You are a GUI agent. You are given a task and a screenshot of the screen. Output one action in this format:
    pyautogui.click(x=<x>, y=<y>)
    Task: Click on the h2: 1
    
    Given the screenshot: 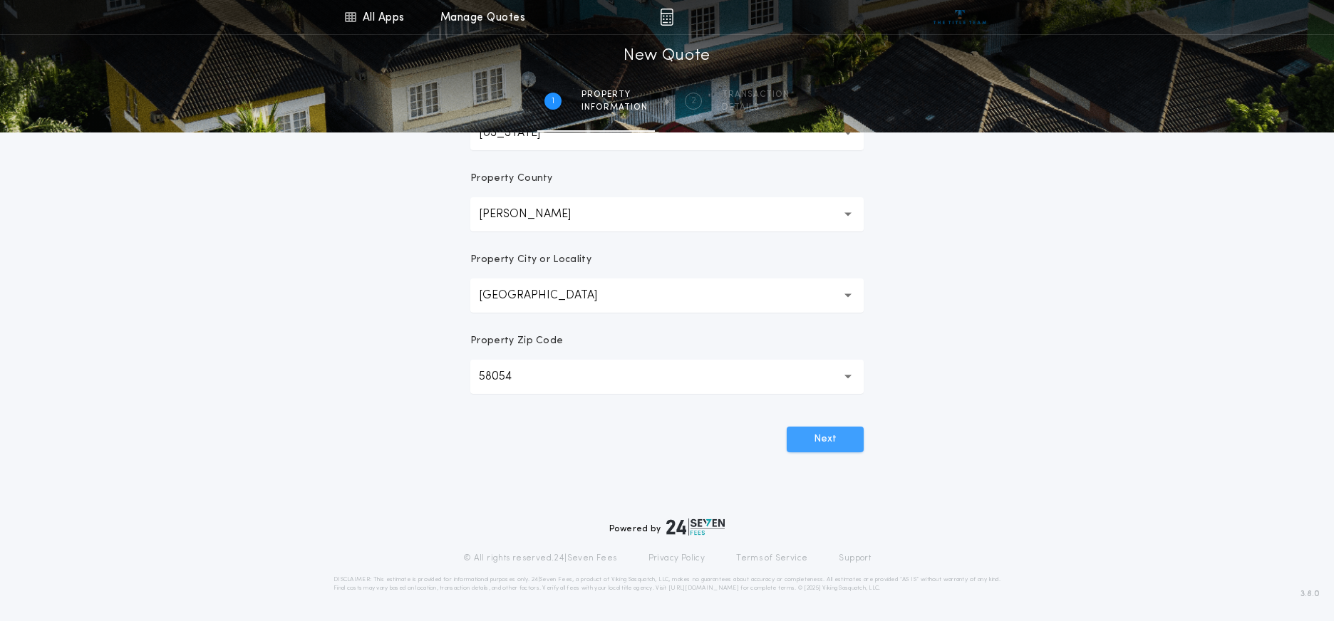 What is the action you would take?
    pyautogui.click(x=553, y=101)
    